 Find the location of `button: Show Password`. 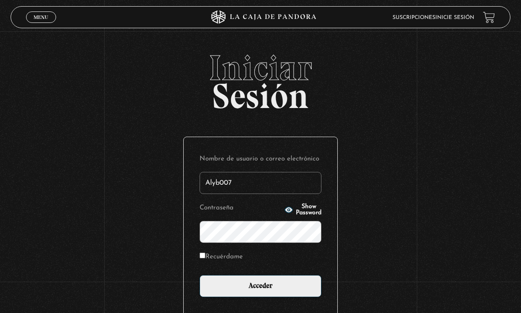

button: Show Password is located at coordinates (303, 210).